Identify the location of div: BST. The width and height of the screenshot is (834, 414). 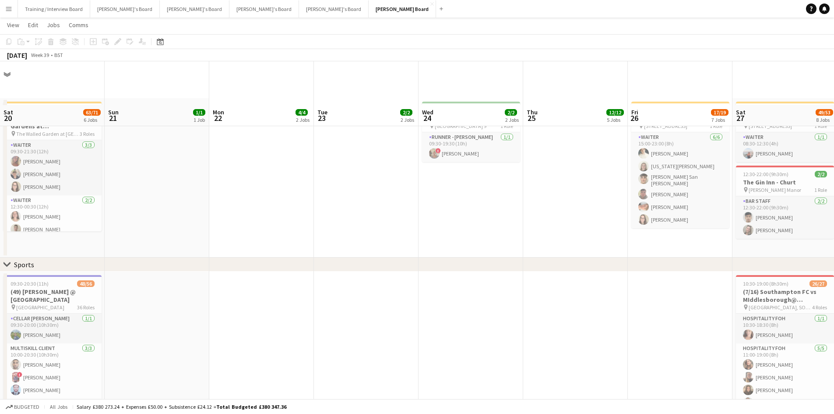
(59, 55).